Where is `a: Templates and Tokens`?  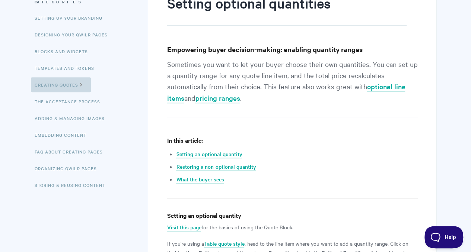 a: Templates and Tokens is located at coordinates (67, 68).